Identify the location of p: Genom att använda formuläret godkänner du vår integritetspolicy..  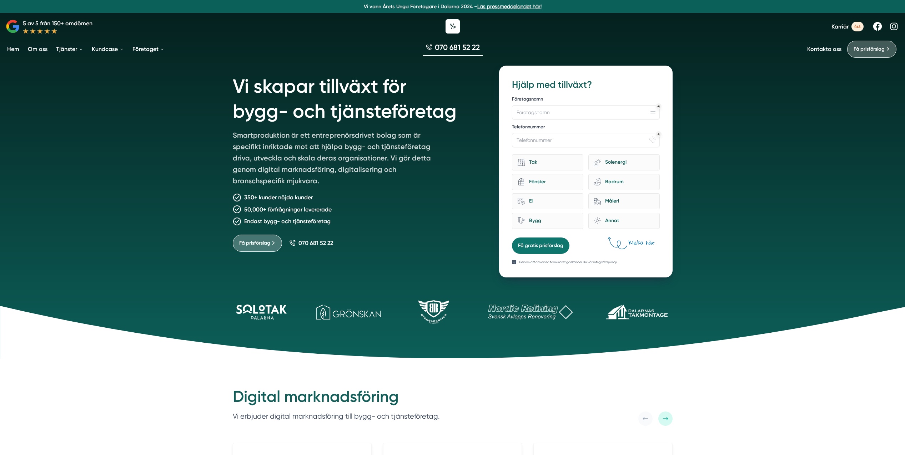
(568, 262).